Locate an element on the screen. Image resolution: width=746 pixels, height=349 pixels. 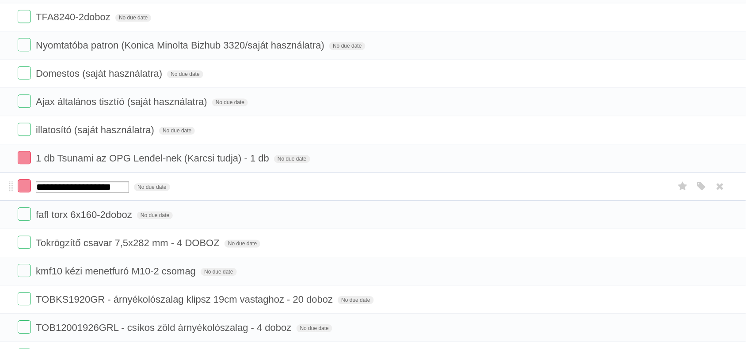
span: 1 db Tsunami az OPG Lenđel-nek (Karcsi tudja) - 1 db is located at coordinates (153, 158).